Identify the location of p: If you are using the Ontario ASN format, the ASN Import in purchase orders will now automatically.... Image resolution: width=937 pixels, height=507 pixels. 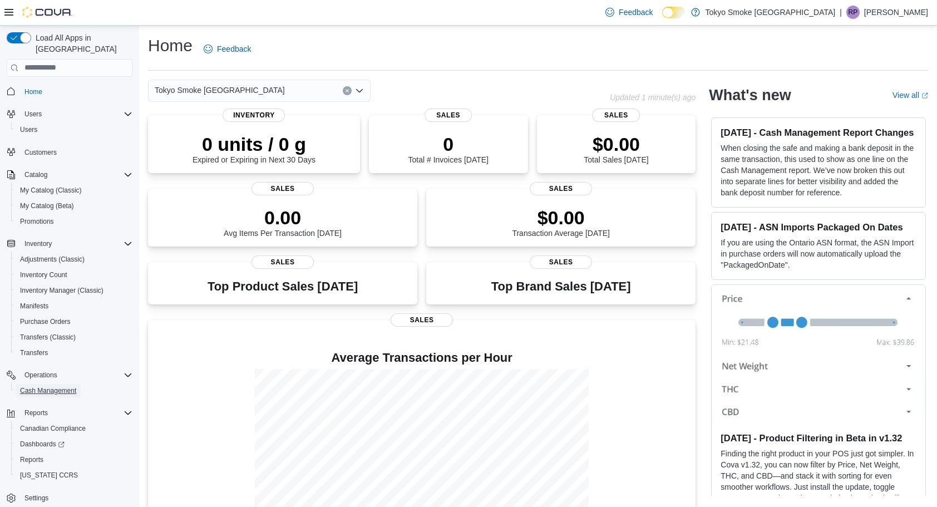
(819, 254).